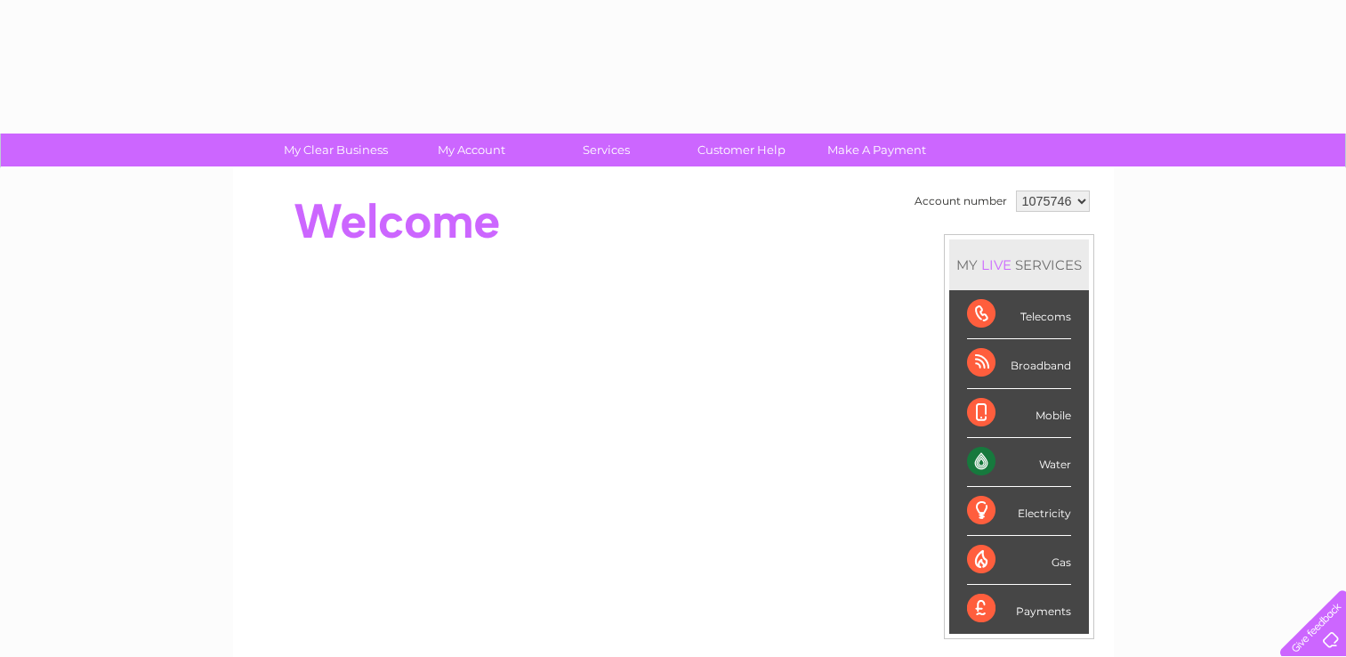 This screenshot has width=1346, height=657. What do you see at coordinates (876, 149) in the screenshot?
I see `a: Make A Payment` at bounding box center [876, 149].